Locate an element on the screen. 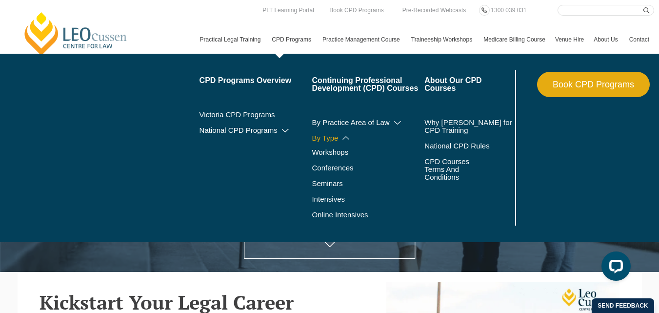 The width and height of the screenshot is (659, 313). a: CPD Programs Overview is located at coordinates (256, 81).